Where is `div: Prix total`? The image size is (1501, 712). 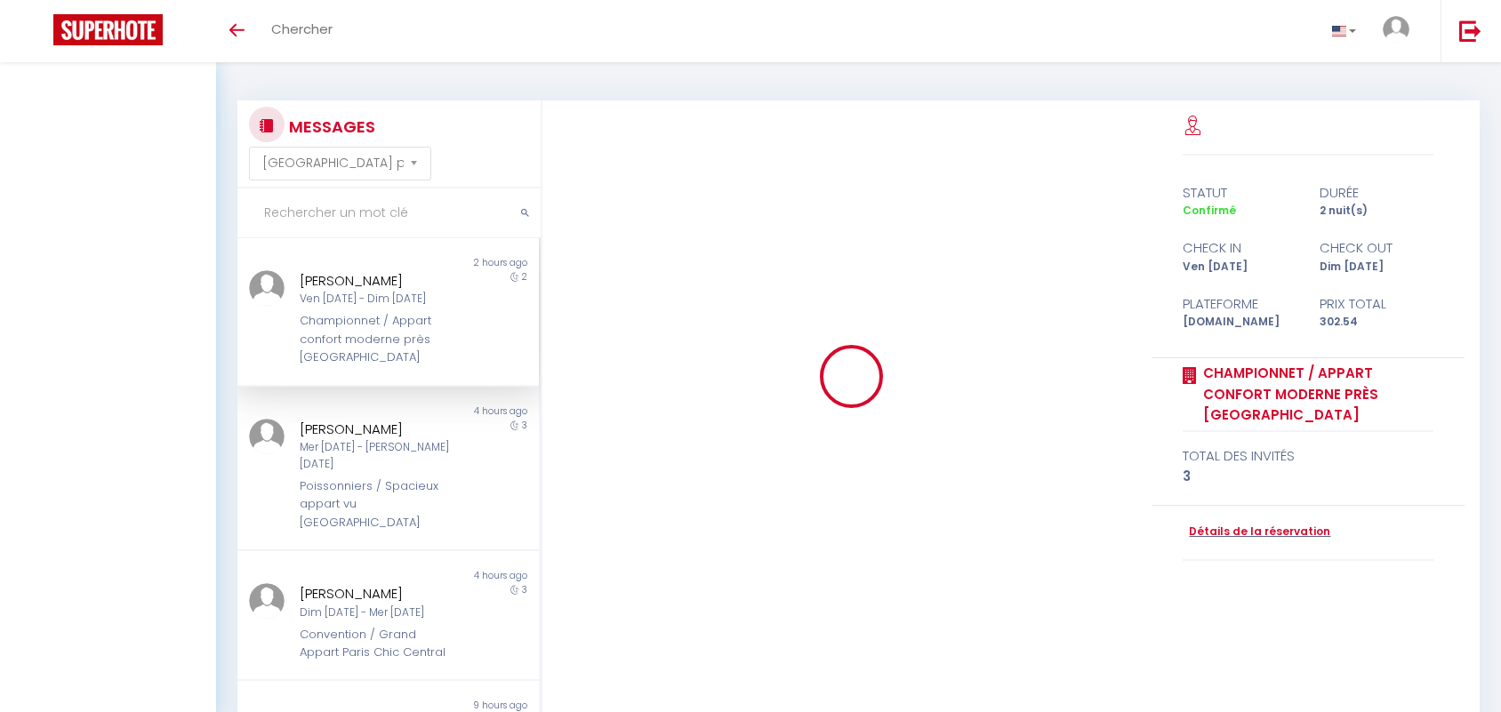 div: Prix total is located at coordinates (1377, 304).